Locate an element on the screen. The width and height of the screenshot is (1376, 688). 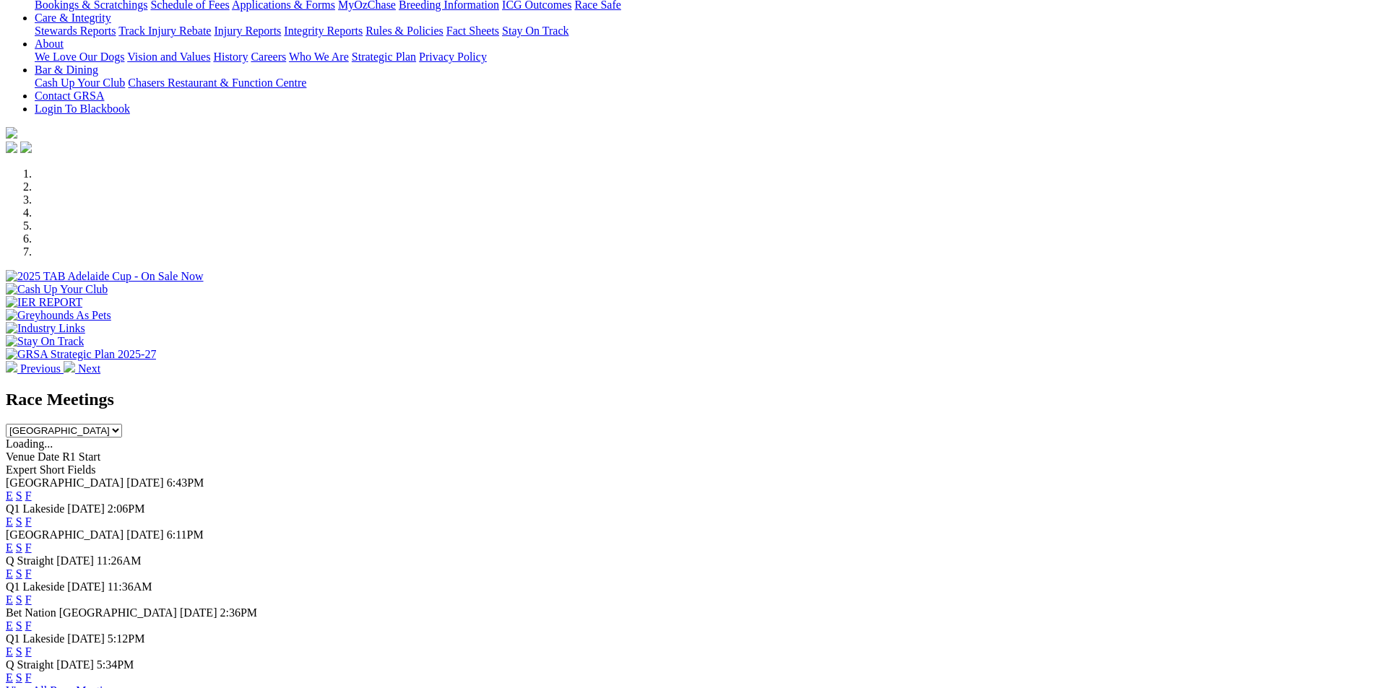
a: Privacy Policy is located at coordinates (453, 56).